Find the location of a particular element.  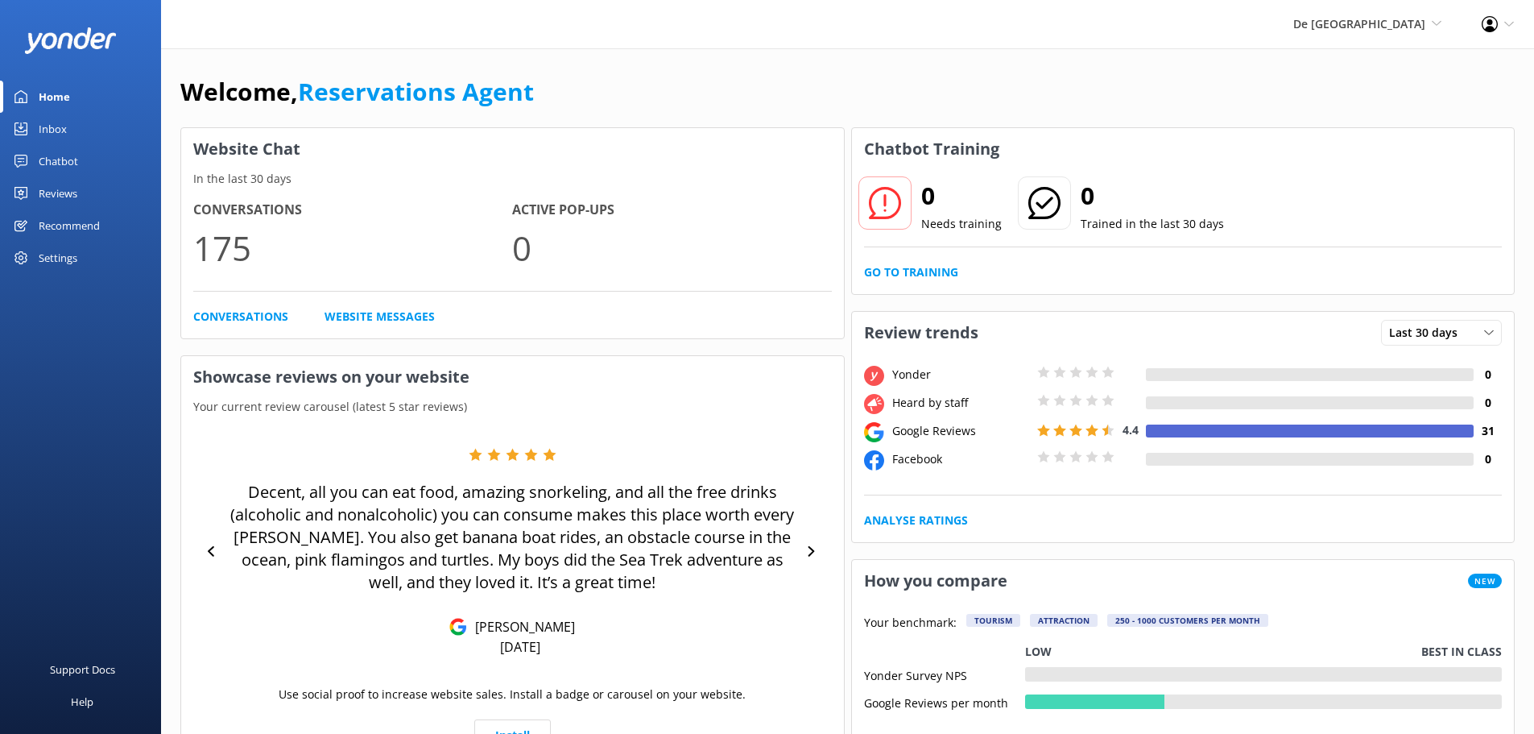

div: Google Reviews is located at coordinates (961, 431).